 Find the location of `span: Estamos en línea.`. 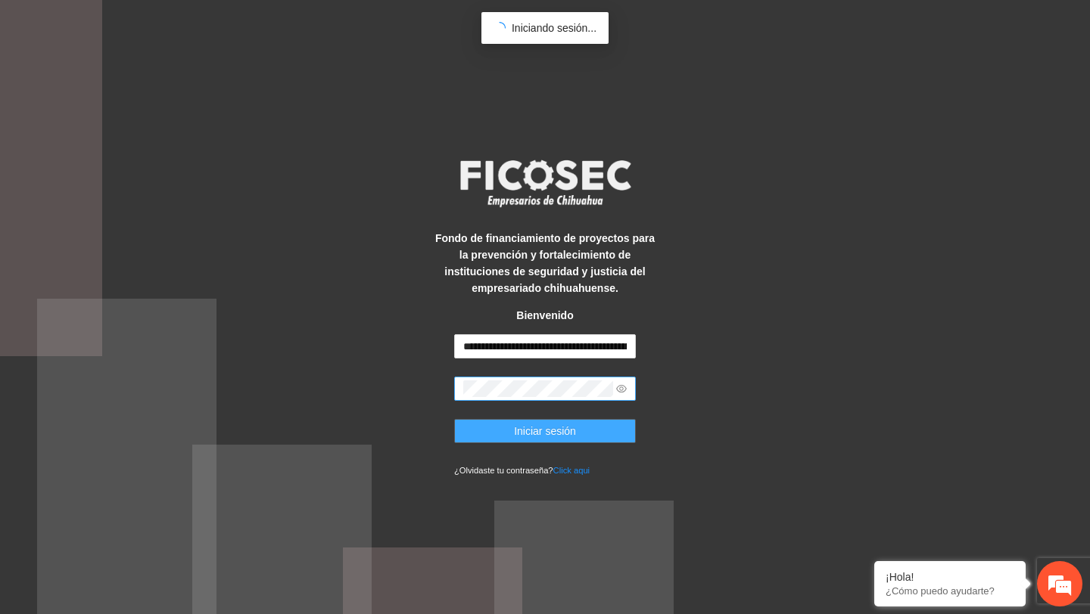

span: Estamos en línea. is located at coordinates (148, 278).